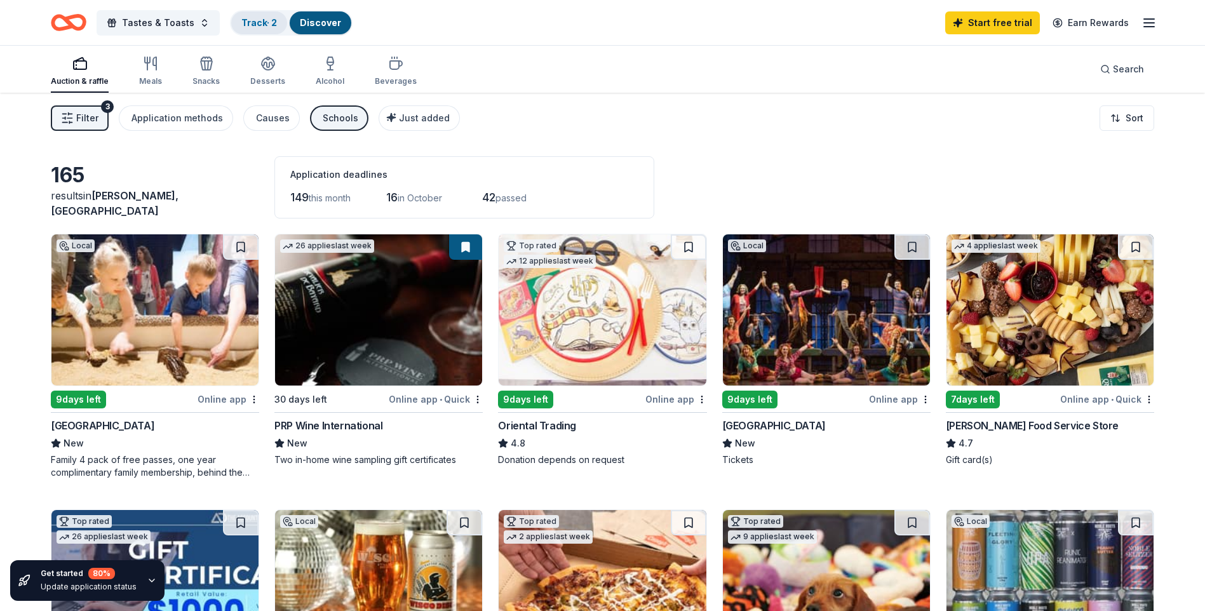 This screenshot has height=611, width=1205. What do you see at coordinates (1134, 118) in the screenshot?
I see `span: Sort` at bounding box center [1134, 118].